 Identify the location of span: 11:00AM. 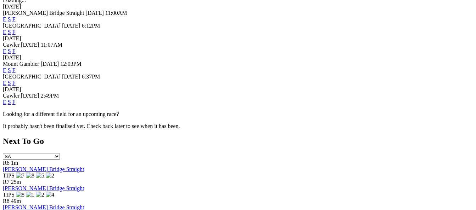
(116, 13).